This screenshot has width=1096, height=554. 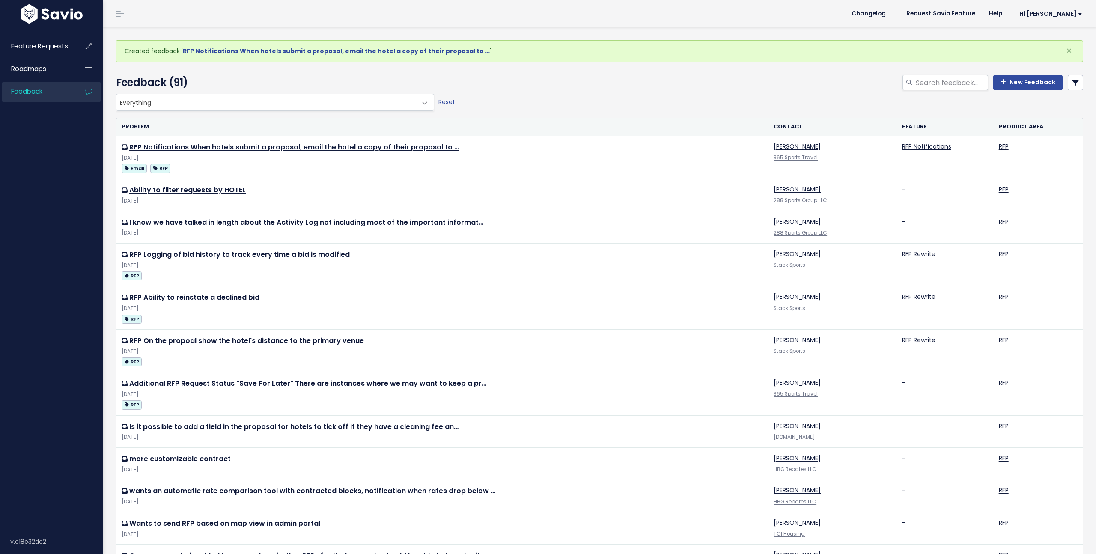 What do you see at coordinates (188, 190) in the screenshot?
I see `a: Ability to filter requests by HOTEL` at bounding box center [188, 190].